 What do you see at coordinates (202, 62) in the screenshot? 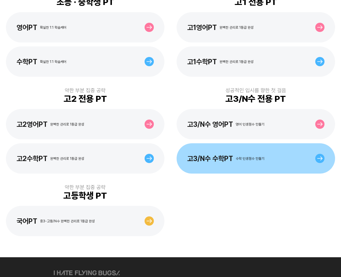
I see `div: 고1수학PT` at bounding box center [202, 62].